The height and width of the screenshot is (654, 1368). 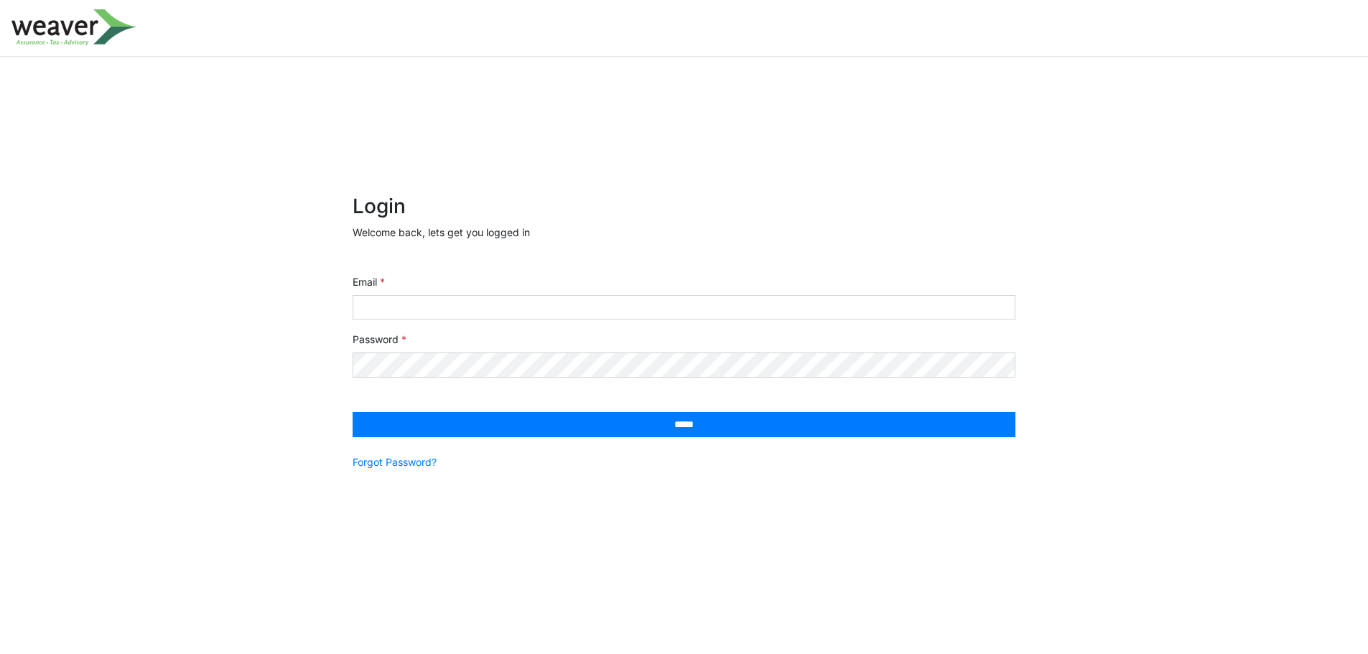 What do you see at coordinates (684, 232) in the screenshot?
I see `p: Welcome back, lets get you logged in` at bounding box center [684, 232].